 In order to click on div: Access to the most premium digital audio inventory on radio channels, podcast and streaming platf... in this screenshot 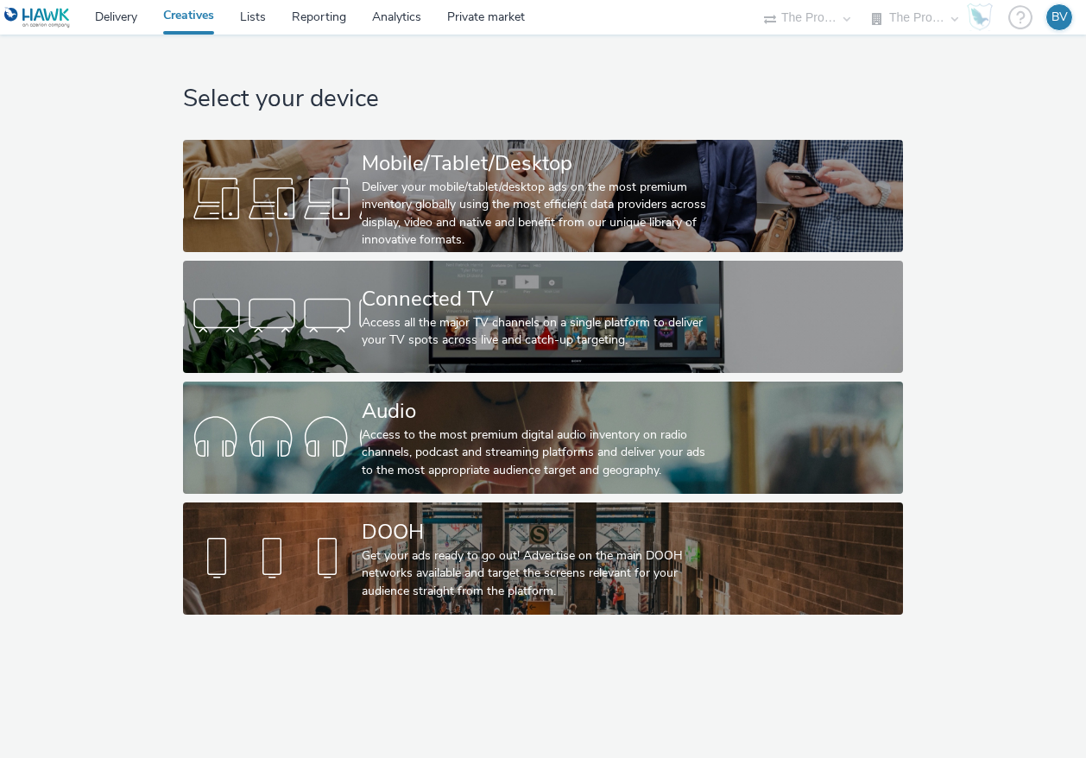, I will do `click(539, 452)`.